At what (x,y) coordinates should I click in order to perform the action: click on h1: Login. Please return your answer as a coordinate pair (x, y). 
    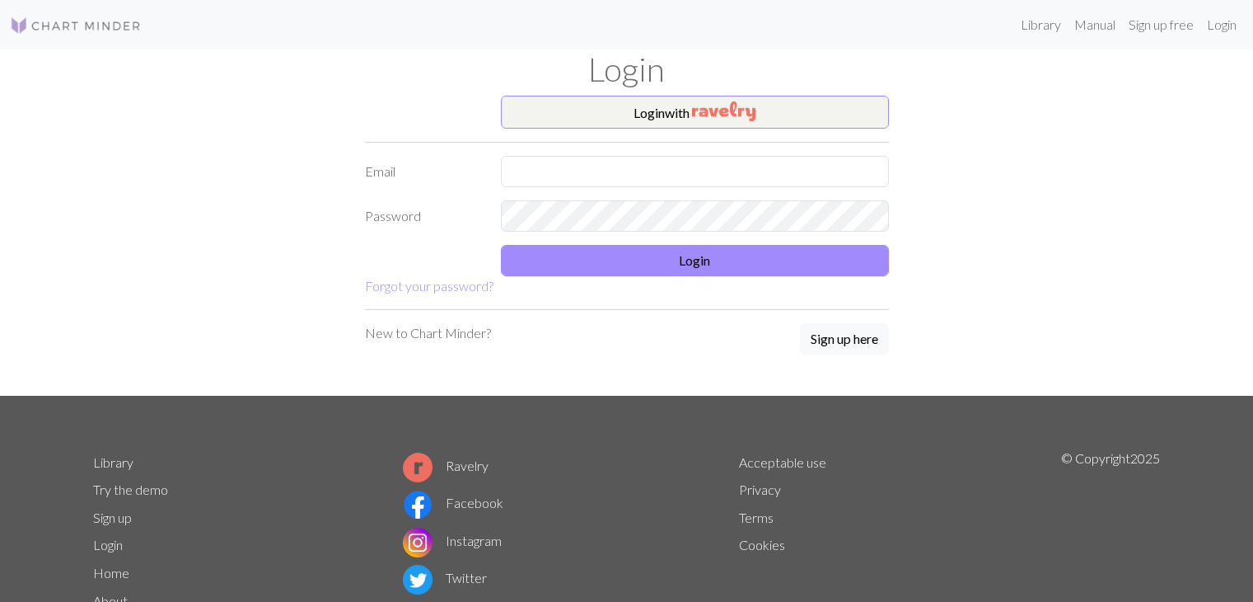
    Looking at the image, I should click on (627, 69).